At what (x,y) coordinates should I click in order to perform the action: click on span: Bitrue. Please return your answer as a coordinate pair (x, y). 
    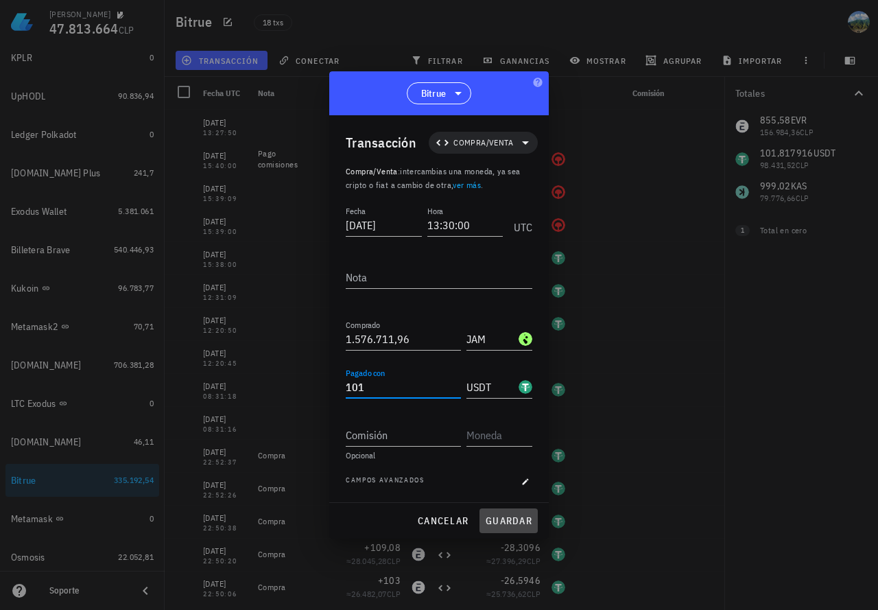
    Looking at the image, I should click on (434, 93).